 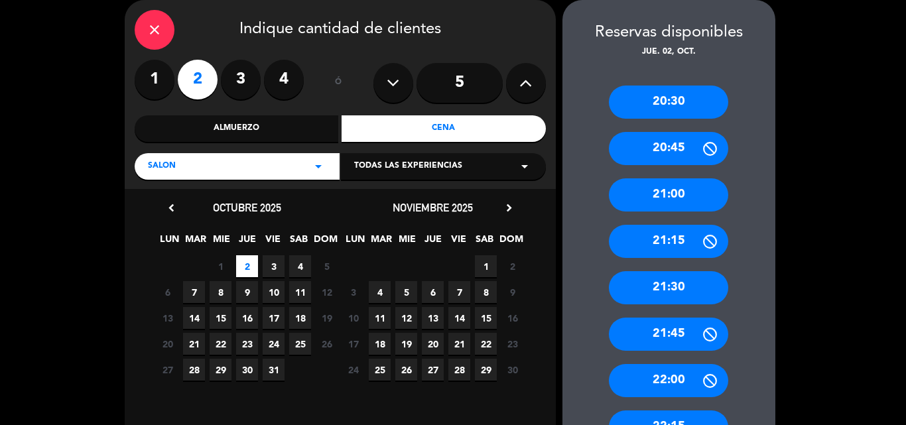 What do you see at coordinates (486, 344) in the screenshot?
I see `span: 22` at bounding box center [486, 344].